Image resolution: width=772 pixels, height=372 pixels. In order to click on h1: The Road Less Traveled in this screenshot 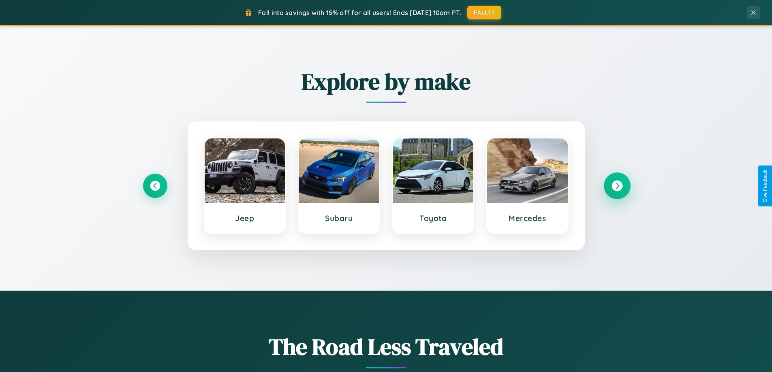, I will do `click(386, 347)`.